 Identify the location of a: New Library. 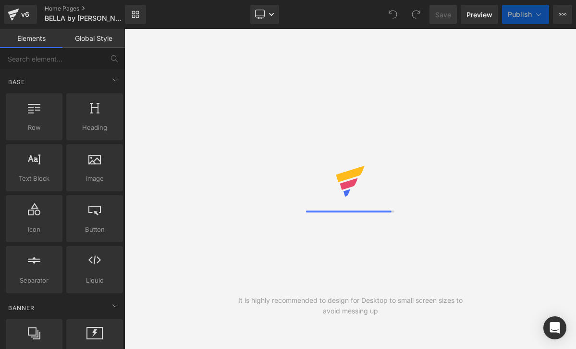
(135, 14).